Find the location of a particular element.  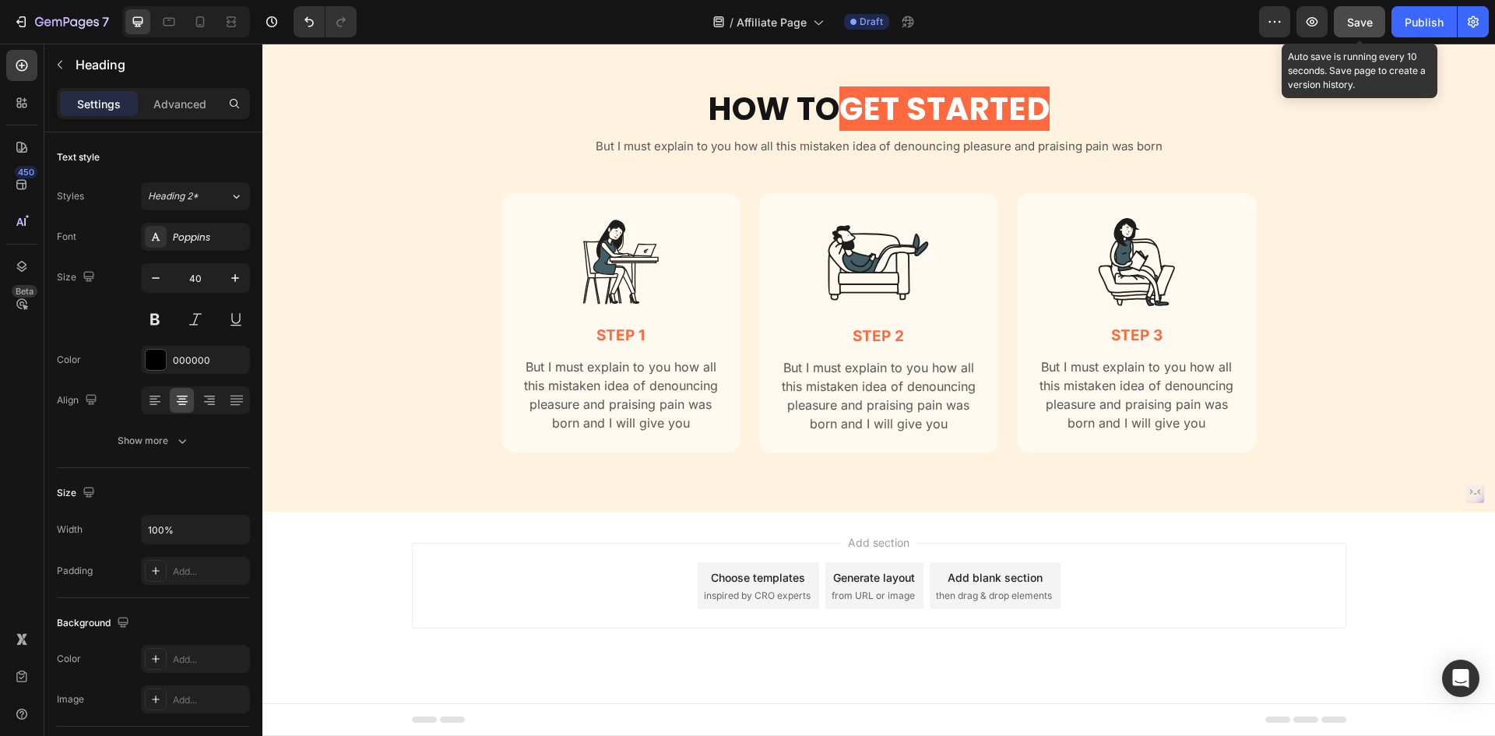

div: 000000 is located at coordinates (210, 361).